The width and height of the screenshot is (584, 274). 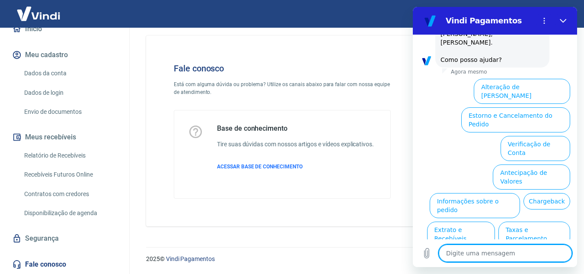 I want to click on a: Disponibilização de agenda, so click(x=70, y=213).